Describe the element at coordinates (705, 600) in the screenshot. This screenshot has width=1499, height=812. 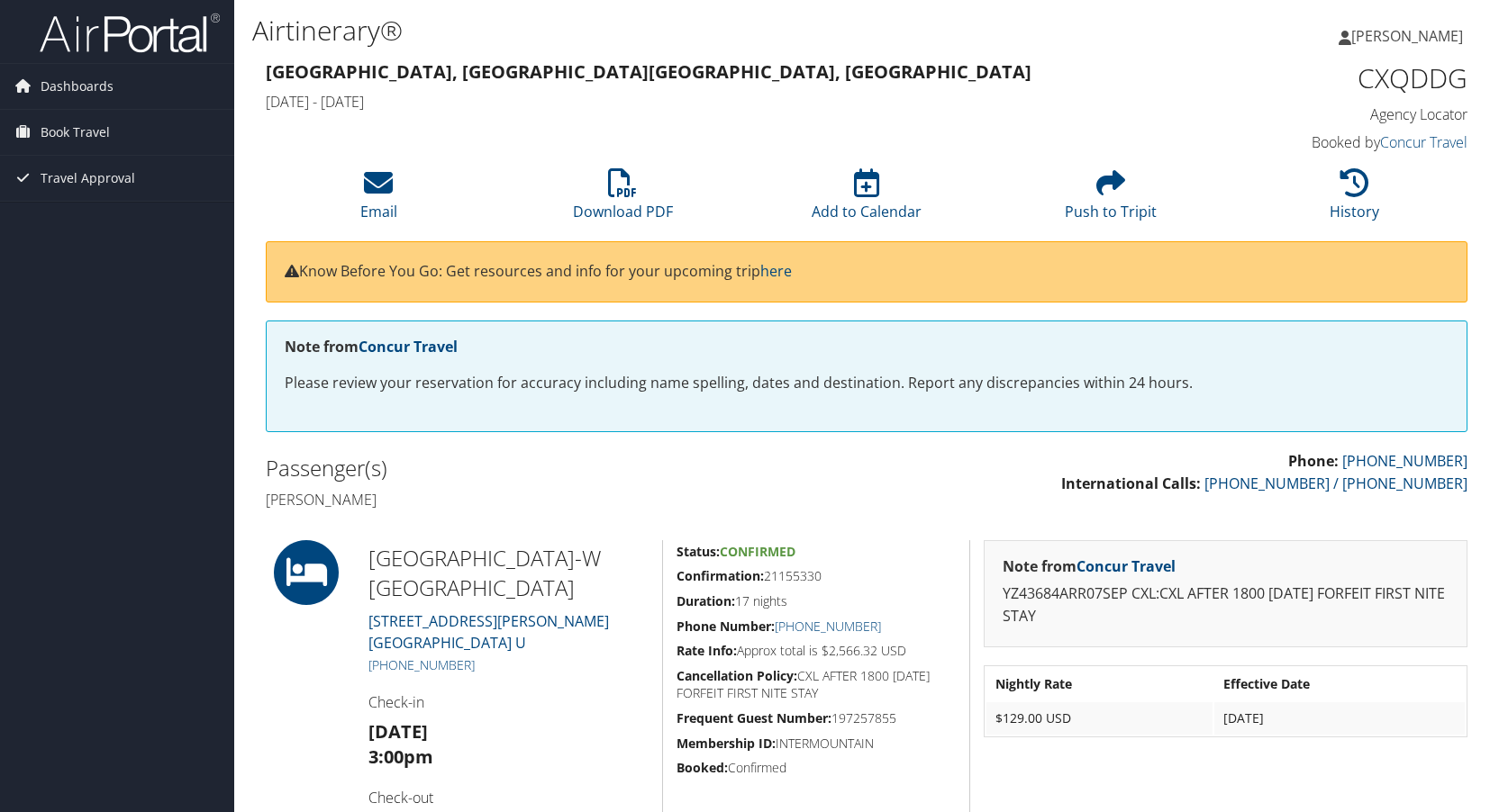
I see `strong: Duration:` at that location.